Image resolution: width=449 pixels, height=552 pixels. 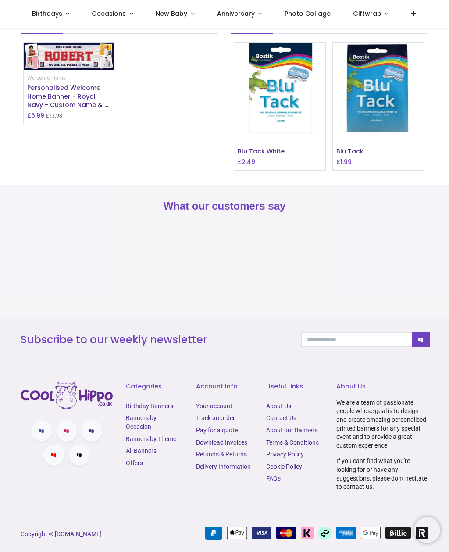 I want to click on a: Welcome Home, so click(x=46, y=78).